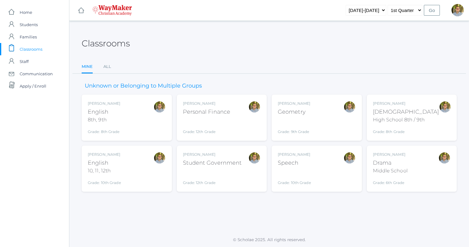 The image size is (469, 247). What do you see at coordinates (390, 171) in the screenshot?
I see `div: Middle School` at bounding box center [390, 171].